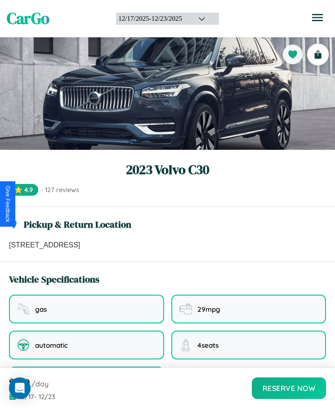 The height and width of the screenshot is (408, 335). What do you see at coordinates (23, 309) in the screenshot?
I see `img: fuel type` at bounding box center [23, 309].